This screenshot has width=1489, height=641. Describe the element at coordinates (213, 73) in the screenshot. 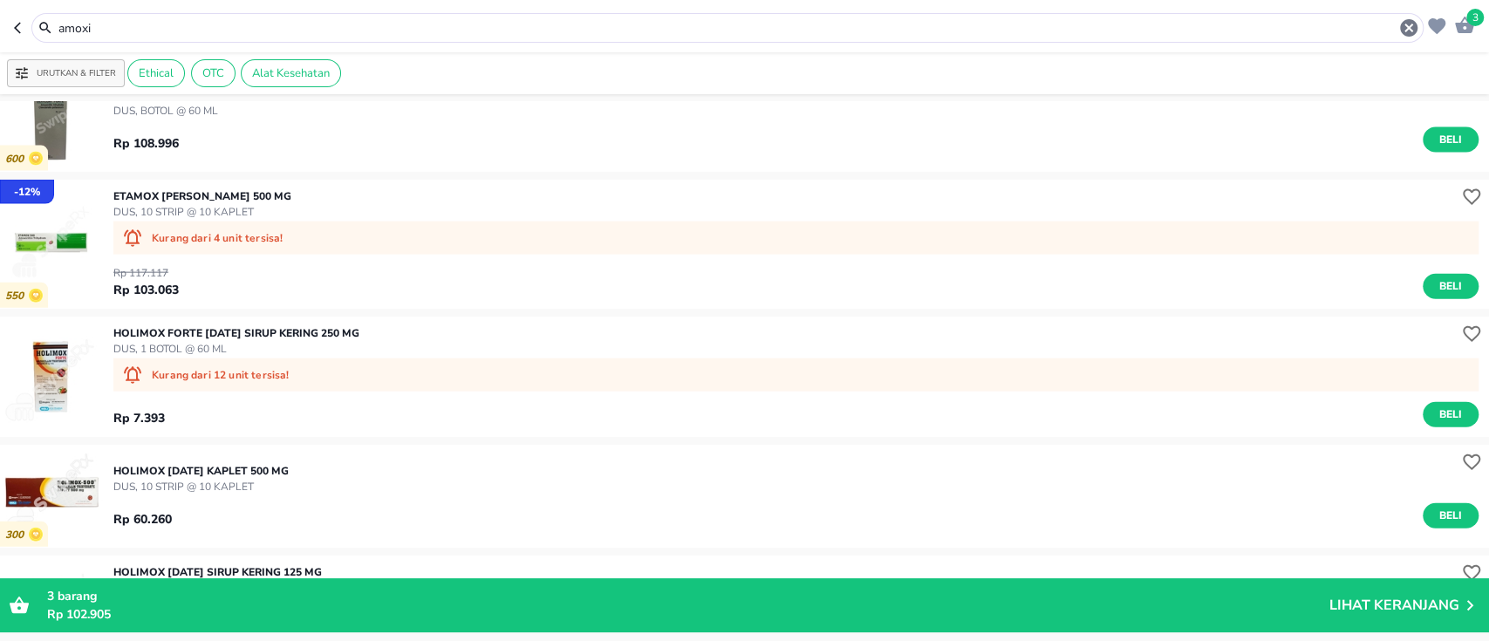

I see `div: OTC` at that location.